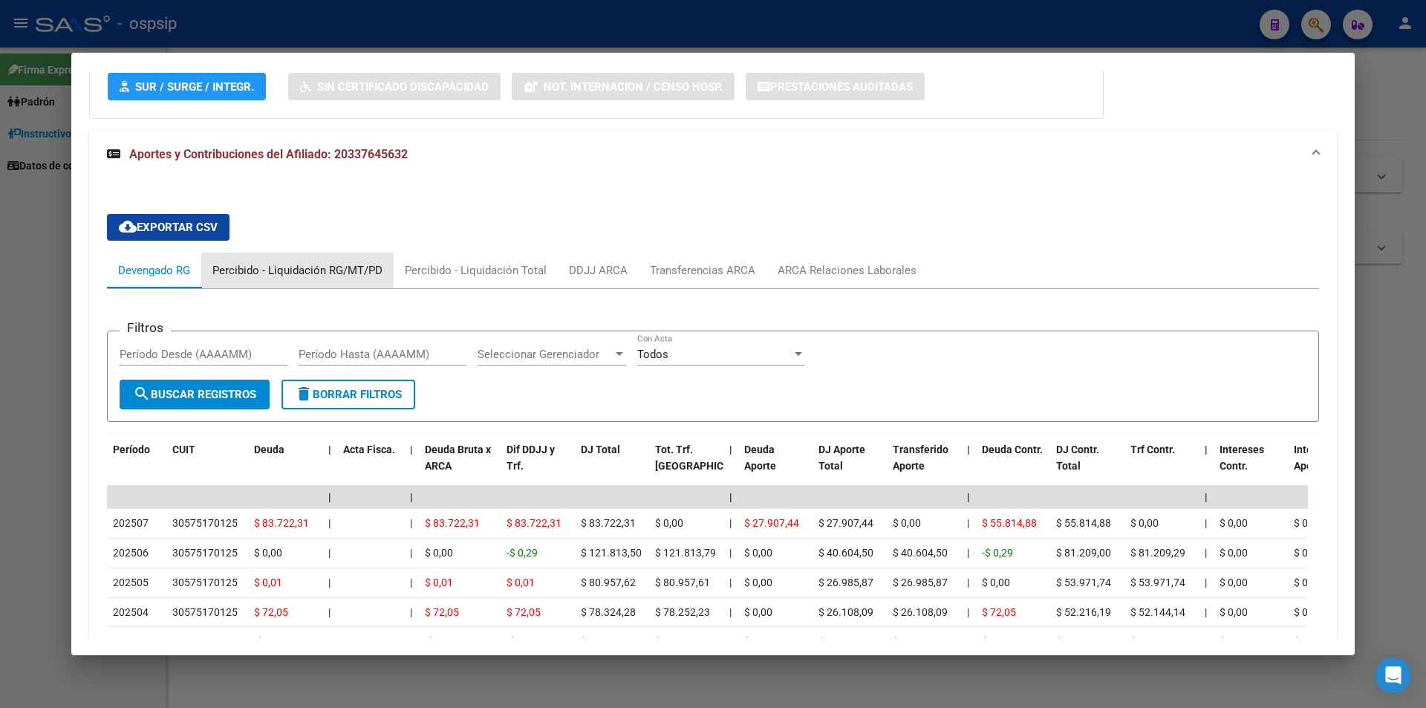 The image size is (1426, 708). Describe the element at coordinates (131, 523) in the screenshot. I see `span: 202507` at that location.